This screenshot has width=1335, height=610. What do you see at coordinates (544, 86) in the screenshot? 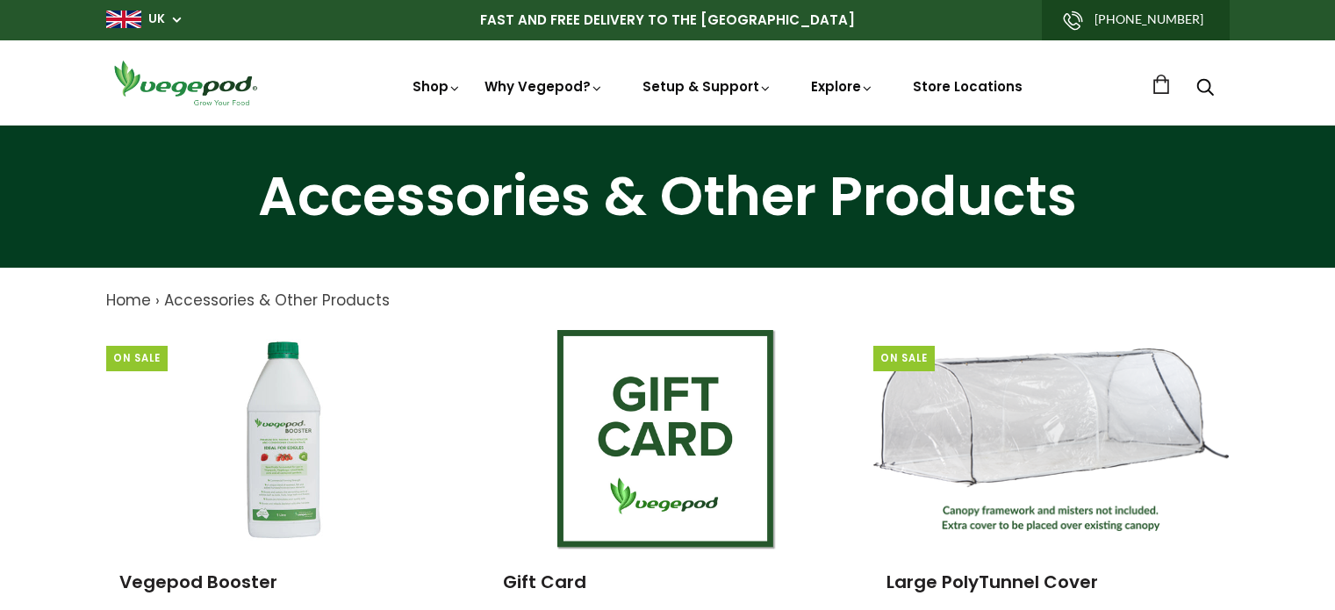
I see `a: Why Vegepod?` at bounding box center [544, 86].